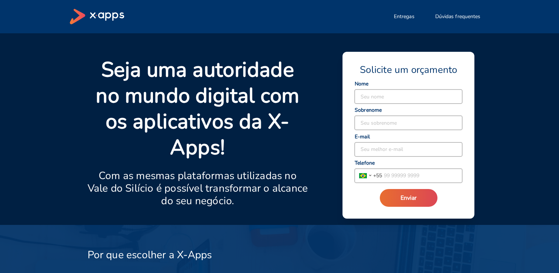 This screenshot has width=559, height=273. I want to click on p: Com as mesmas plataformas utilizadas no Vale do Silício é possível transformar o alcance do seu n..., so click(198, 188).